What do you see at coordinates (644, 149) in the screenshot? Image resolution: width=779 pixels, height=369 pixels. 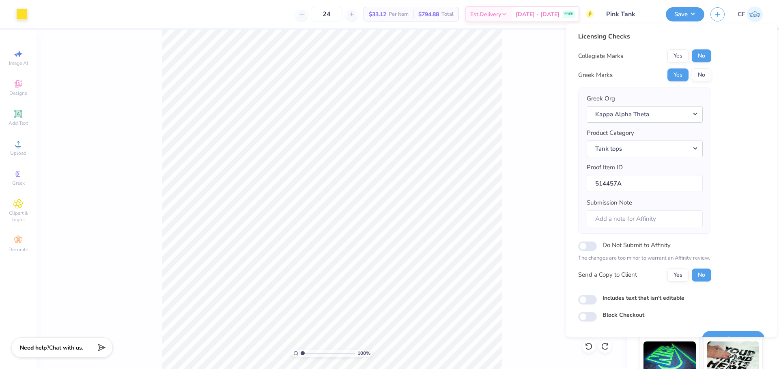 I see `button: Tank tops` at bounding box center [644, 149].